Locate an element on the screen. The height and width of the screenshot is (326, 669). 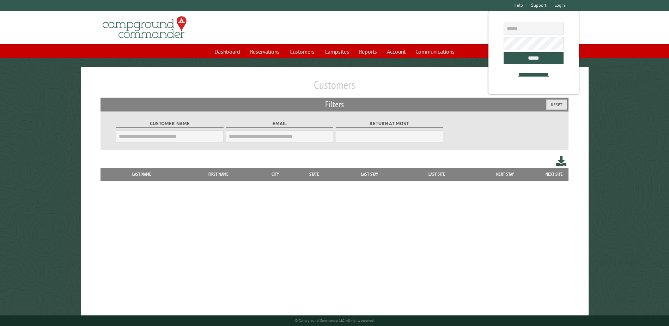
a: Reports is located at coordinates (368, 51).